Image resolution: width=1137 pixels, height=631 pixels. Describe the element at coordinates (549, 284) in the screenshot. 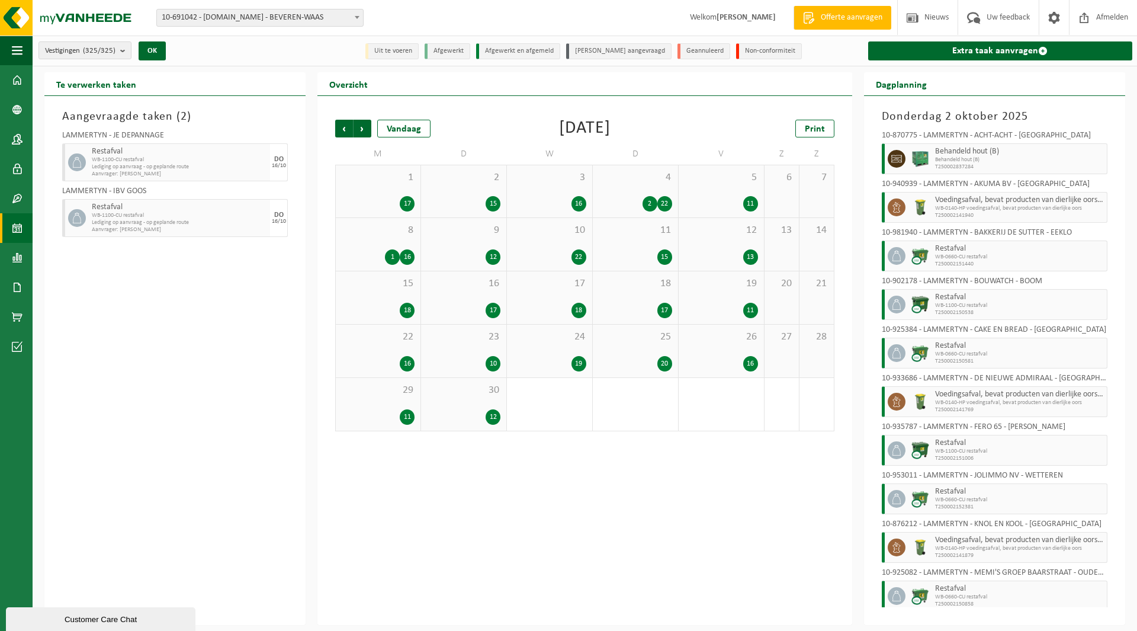

I see `span: 17` at that location.